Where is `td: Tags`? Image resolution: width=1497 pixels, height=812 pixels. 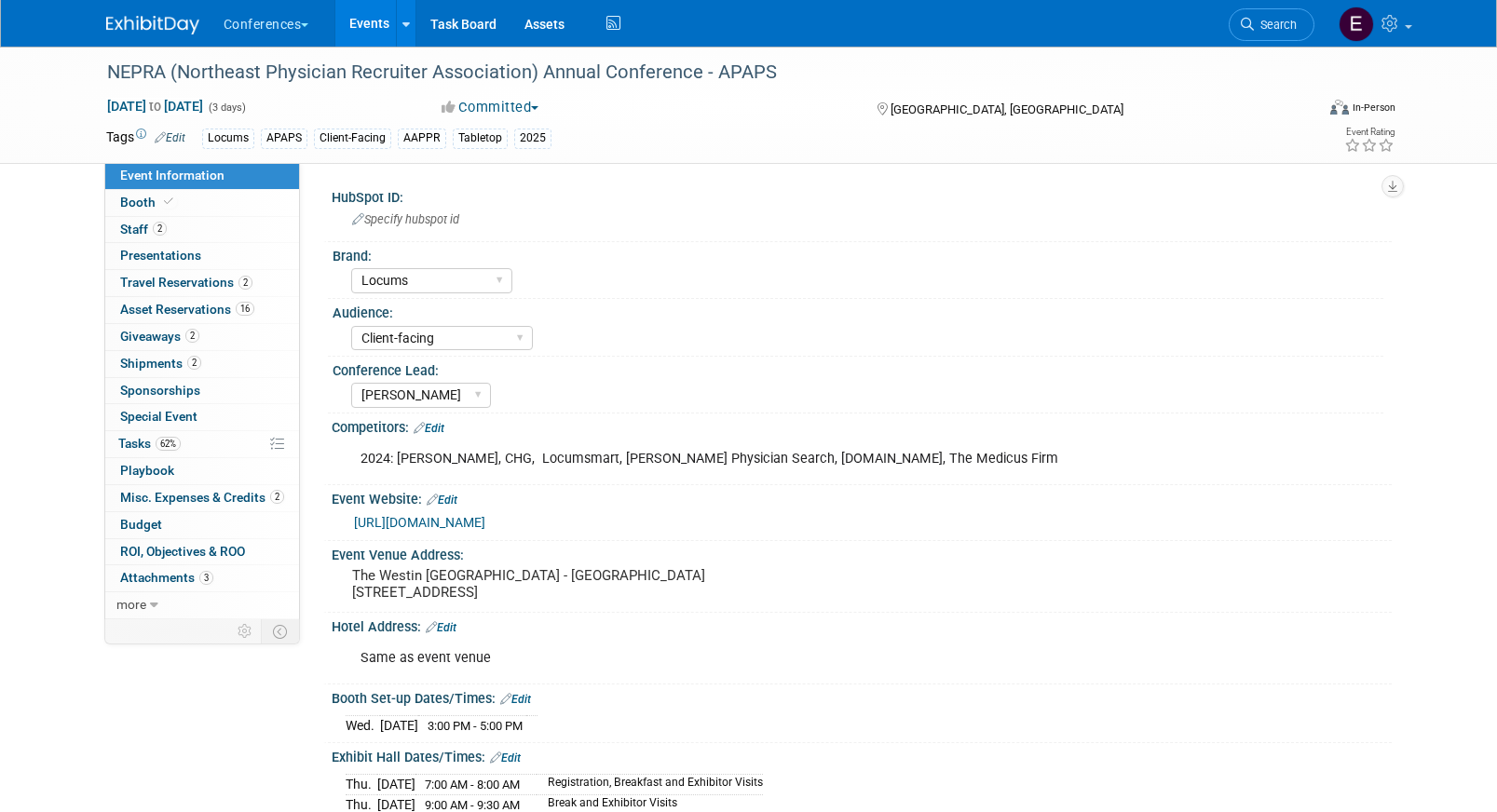
td: Tags is located at coordinates (145, 138).